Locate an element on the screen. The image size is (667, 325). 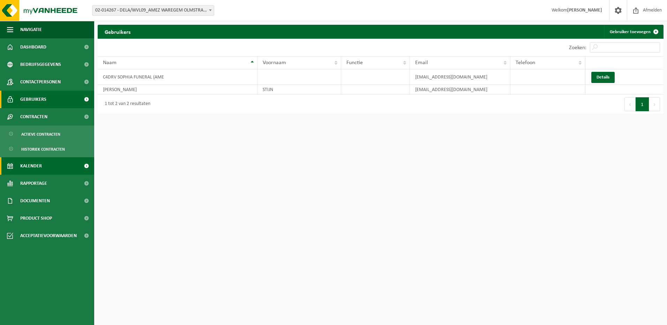
button: Previous is located at coordinates (630, 104).